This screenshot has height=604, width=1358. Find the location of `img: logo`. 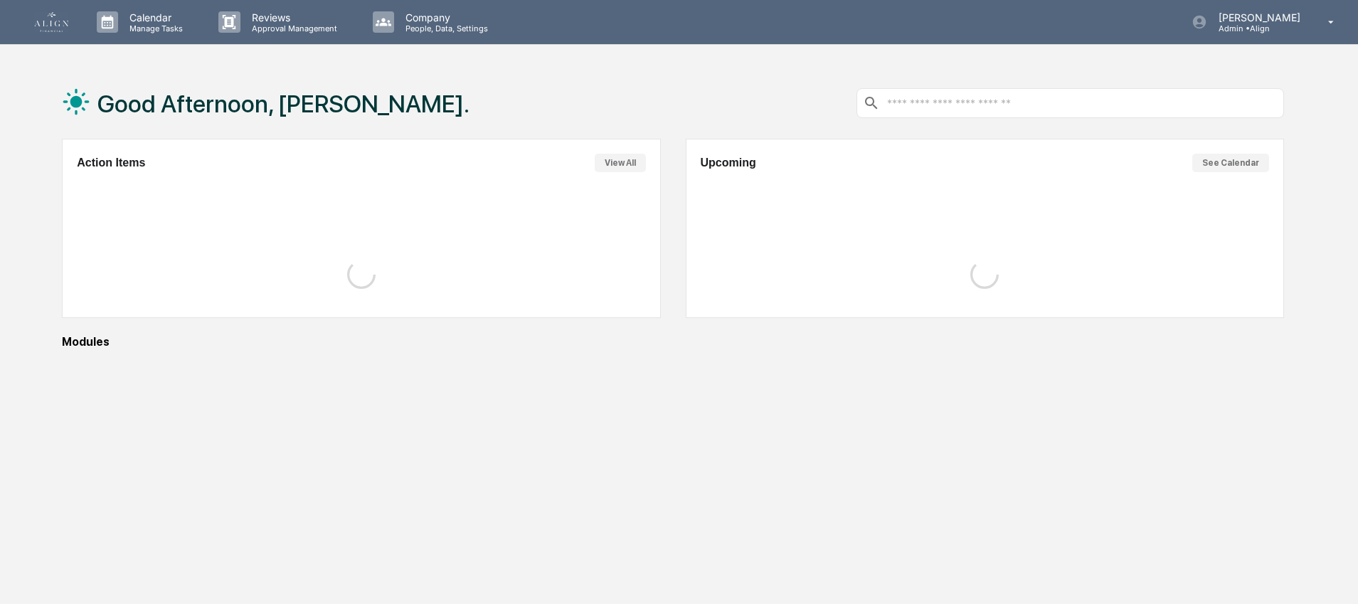

img: logo is located at coordinates (51, 22).